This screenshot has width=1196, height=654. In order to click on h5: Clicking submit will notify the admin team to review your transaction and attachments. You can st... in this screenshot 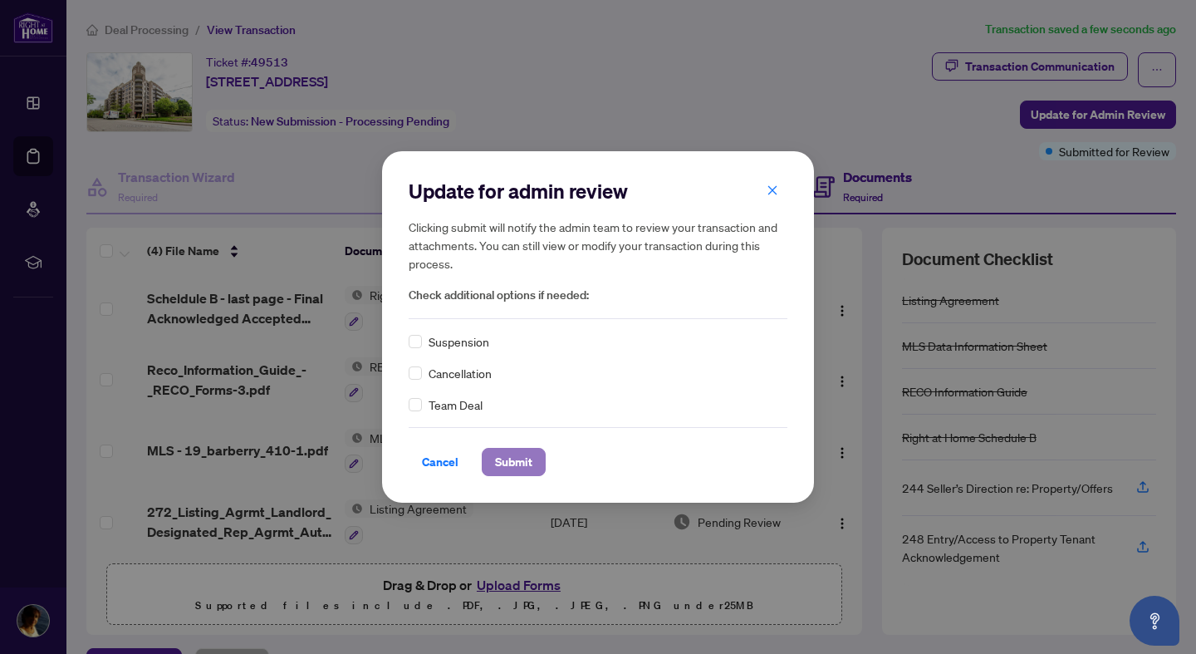, I will do `click(598, 245)`.